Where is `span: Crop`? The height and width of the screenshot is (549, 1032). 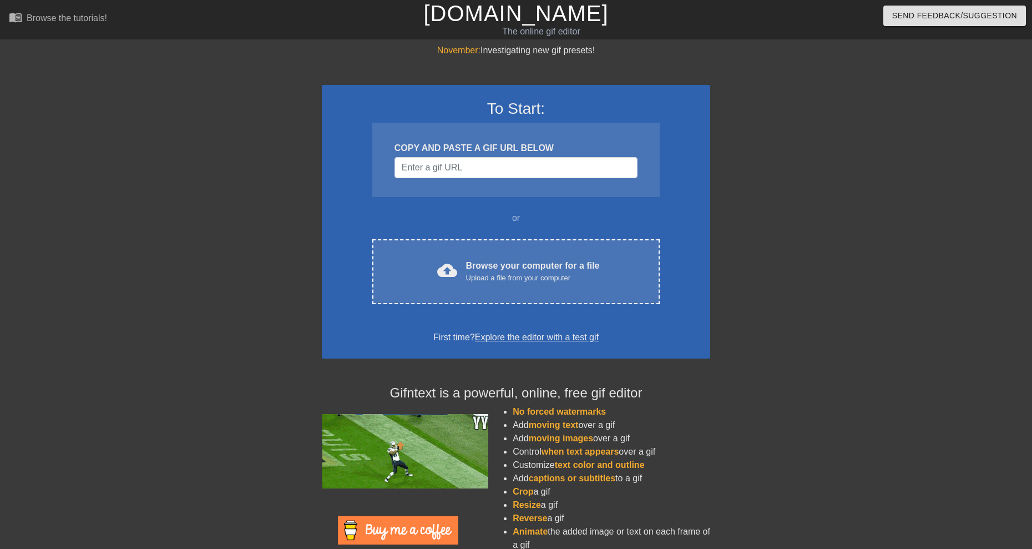
span: Crop is located at coordinates (523, 491).